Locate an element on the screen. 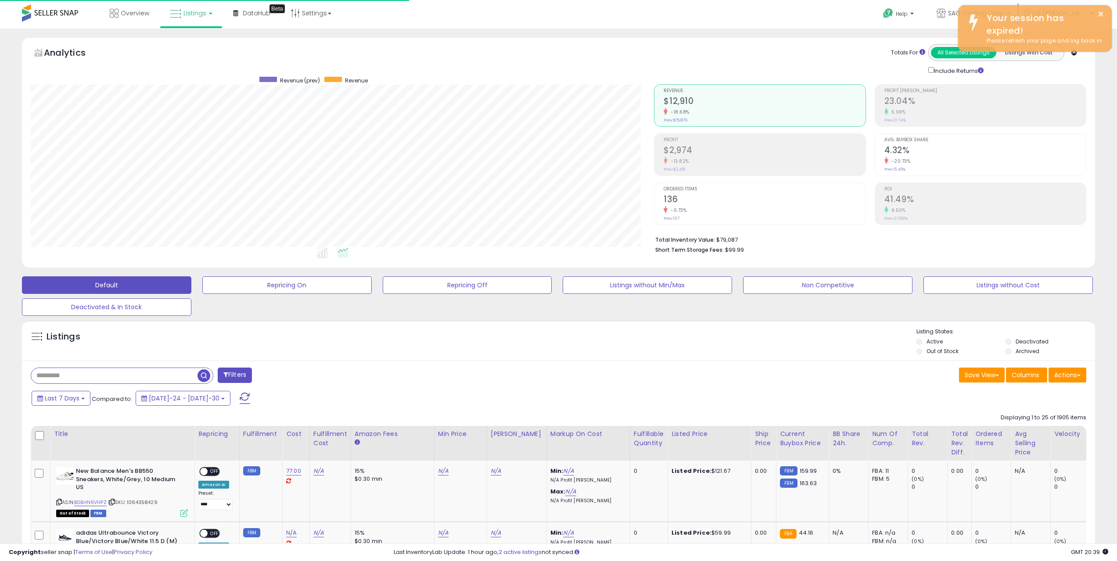  a: B0BHN9VHPZ is located at coordinates (90, 503).